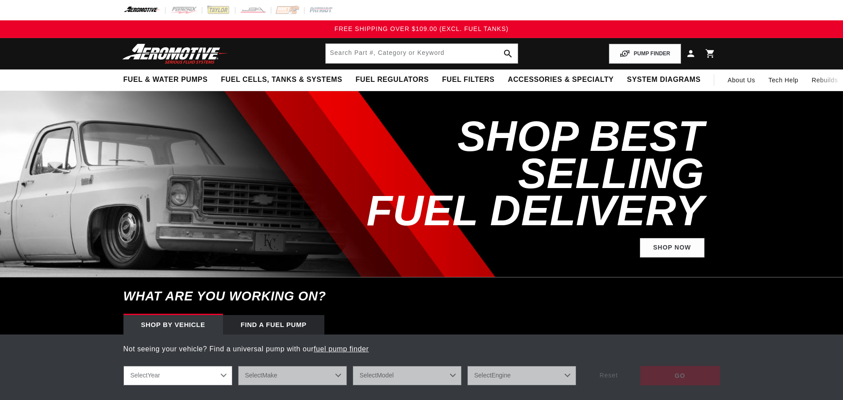 The height and width of the screenshot is (400, 843). Describe the element at coordinates (783, 80) in the screenshot. I see `summary: Tech Help` at that location.